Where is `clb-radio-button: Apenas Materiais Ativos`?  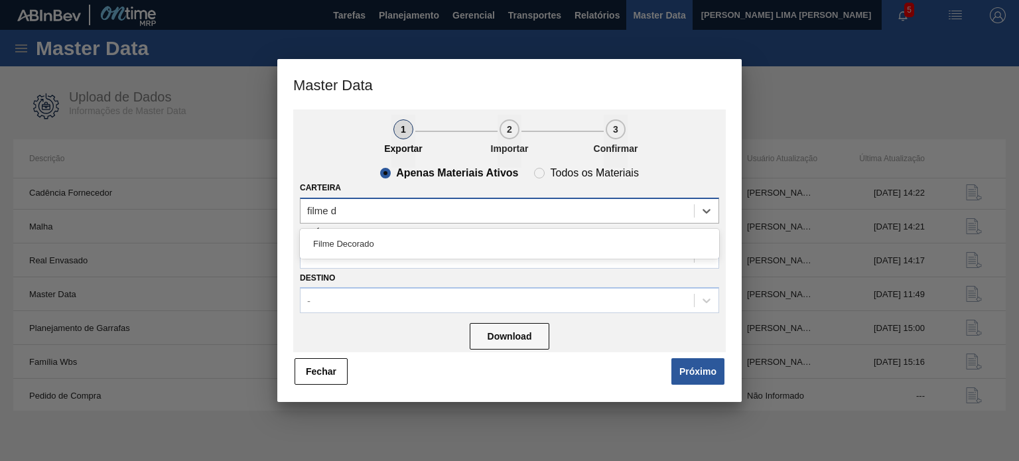
clb-radio-button: Apenas Materiais Ativos is located at coordinates (449, 173).